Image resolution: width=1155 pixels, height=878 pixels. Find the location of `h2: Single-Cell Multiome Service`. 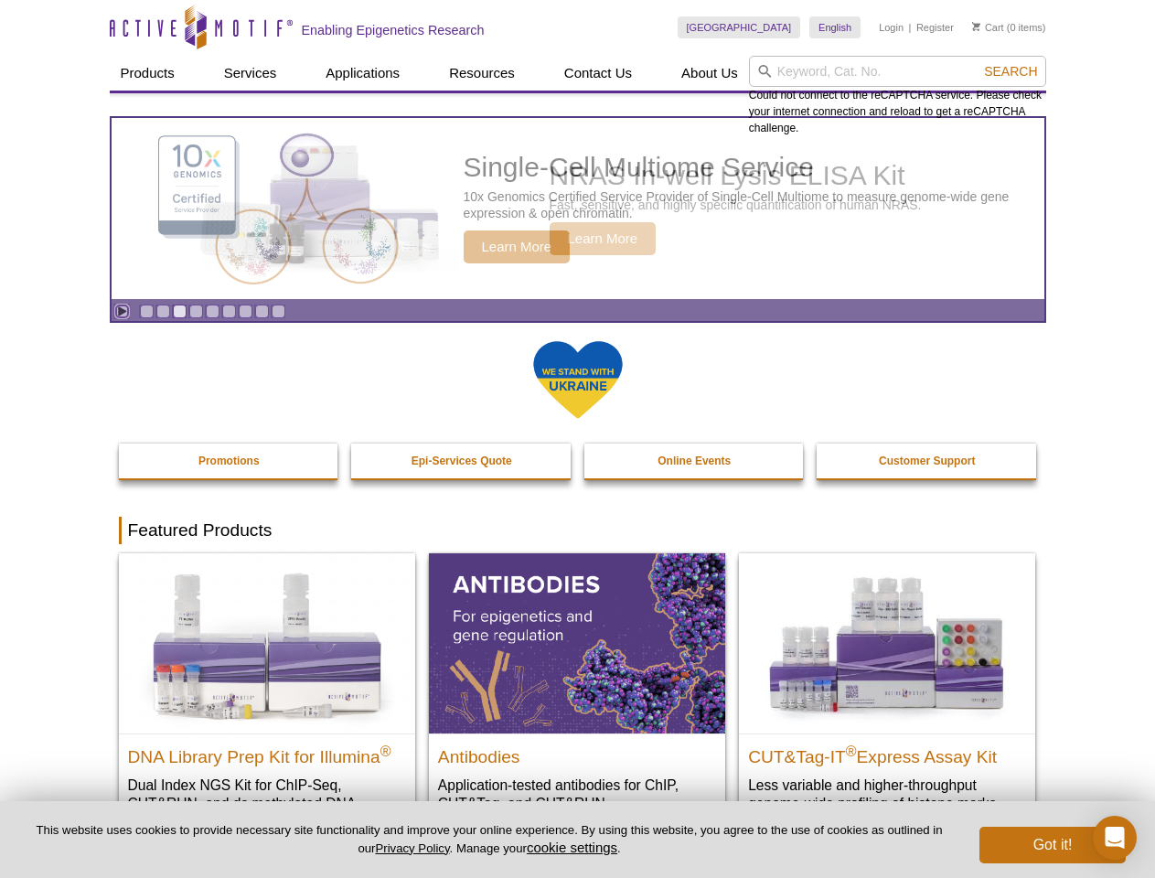

h2: Single-Cell Multiome Service is located at coordinates (749, 167).